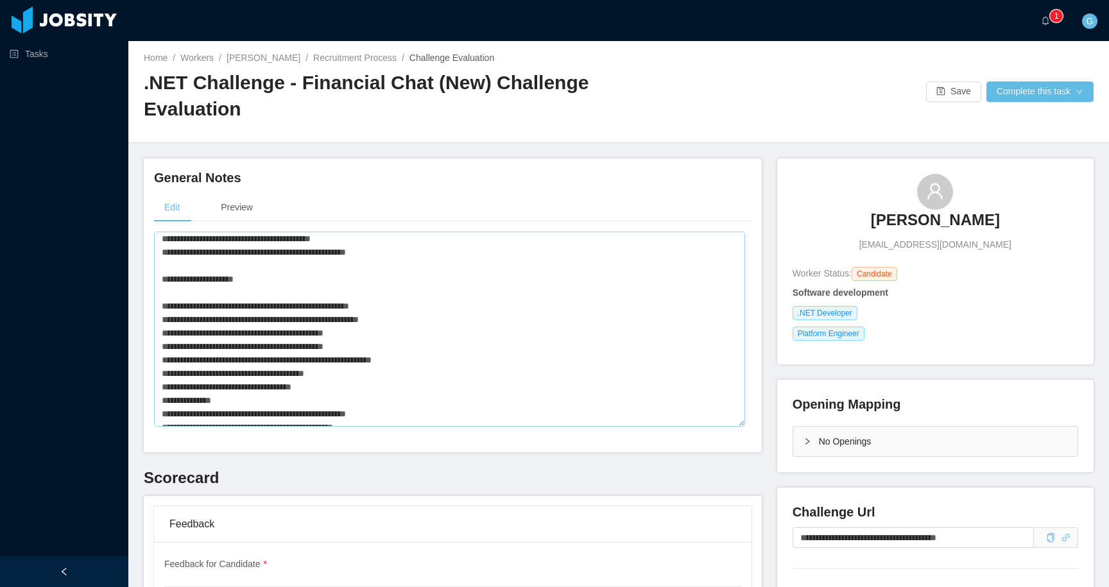 The width and height of the screenshot is (1109, 587). What do you see at coordinates (1046, 21) in the screenshot?
I see `i: icon: bell` at bounding box center [1046, 21].